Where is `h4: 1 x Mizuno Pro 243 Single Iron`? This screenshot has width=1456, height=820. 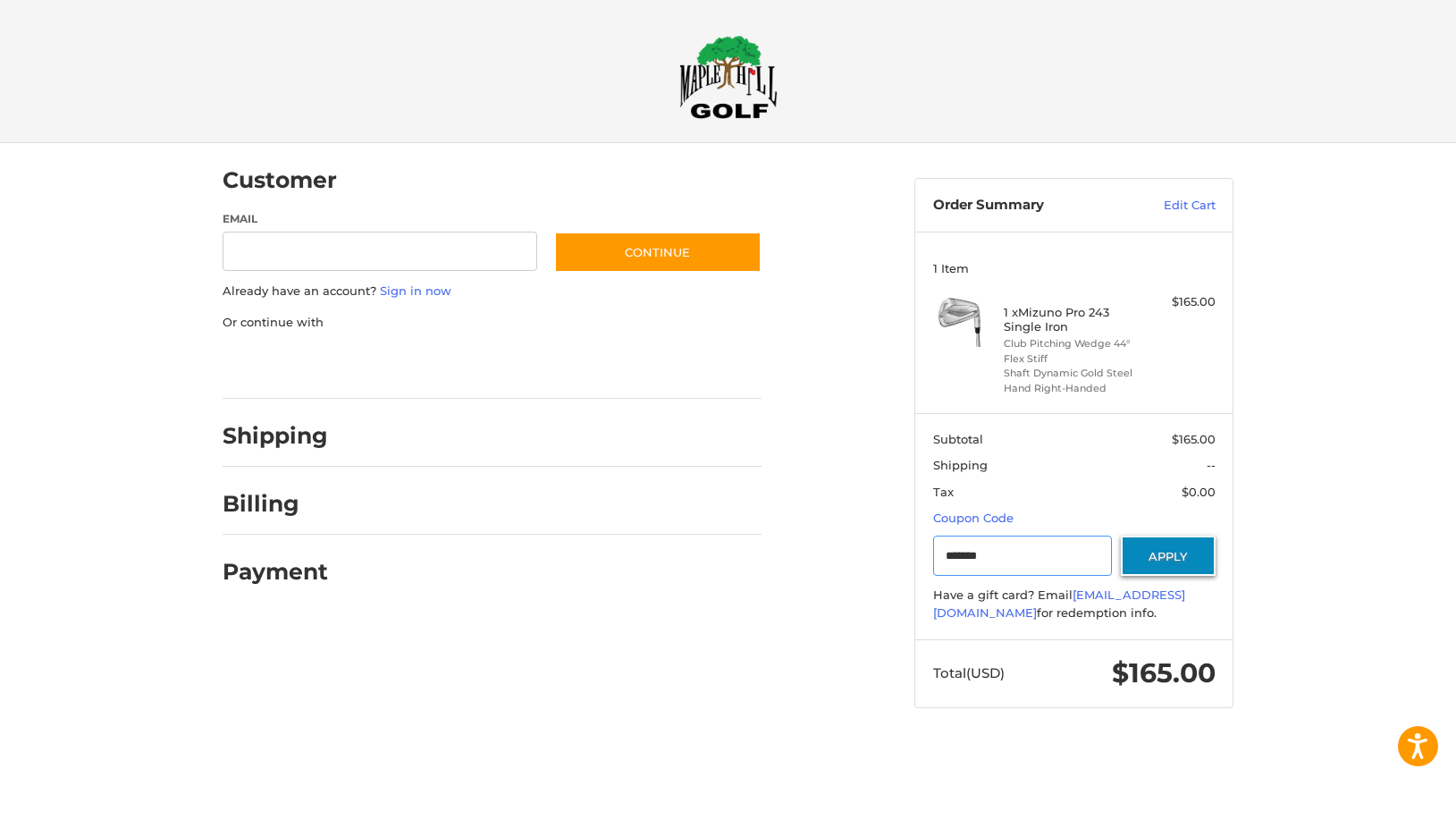 h4: 1 x Mizuno Pro 243 Single Iron is located at coordinates (1072, 319).